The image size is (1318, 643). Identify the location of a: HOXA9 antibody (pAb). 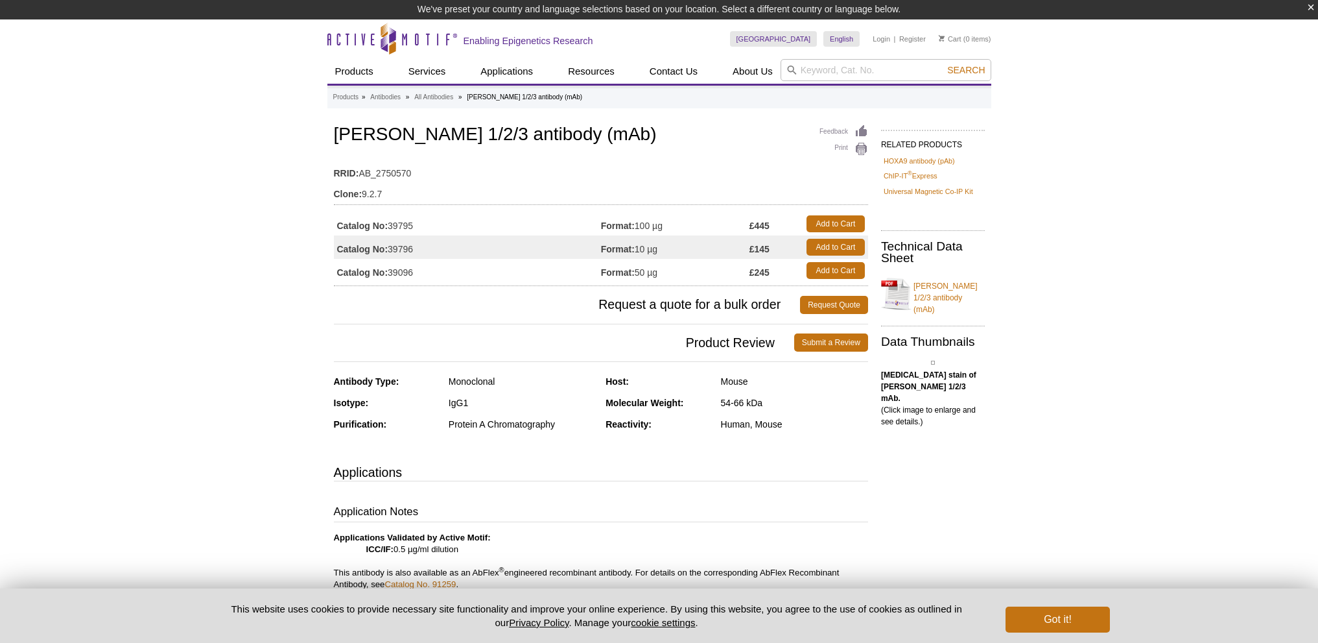
(920, 161).